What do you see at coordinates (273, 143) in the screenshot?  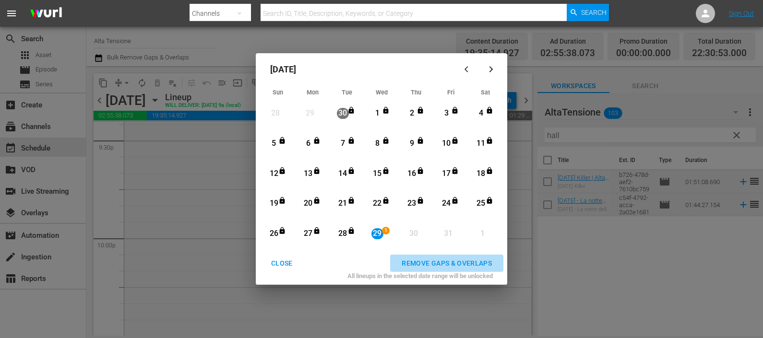 I see `div: 5` at bounding box center [273, 143].